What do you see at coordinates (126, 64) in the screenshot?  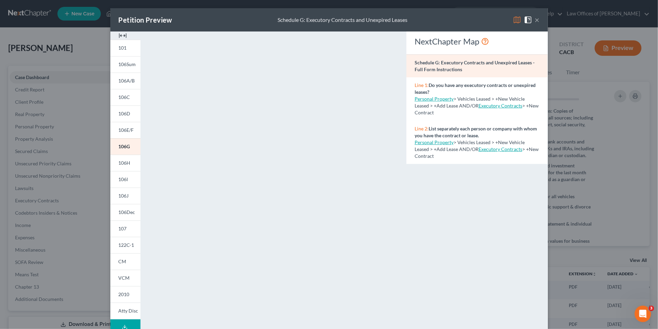 I see `a: 106Sum` at bounding box center [126, 64].